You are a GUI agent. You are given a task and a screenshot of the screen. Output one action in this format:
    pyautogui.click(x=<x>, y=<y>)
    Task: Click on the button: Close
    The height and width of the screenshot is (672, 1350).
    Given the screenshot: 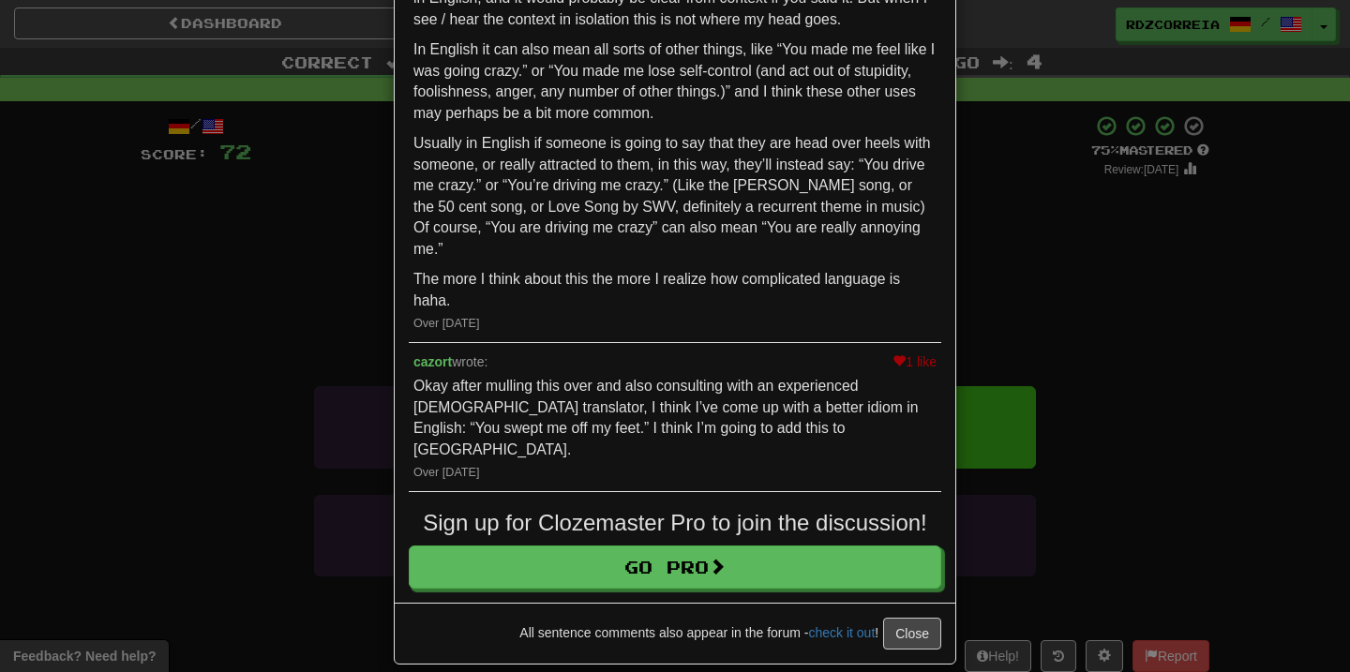 What is the action you would take?
    pyautogui.click(x=912, y=634)
    